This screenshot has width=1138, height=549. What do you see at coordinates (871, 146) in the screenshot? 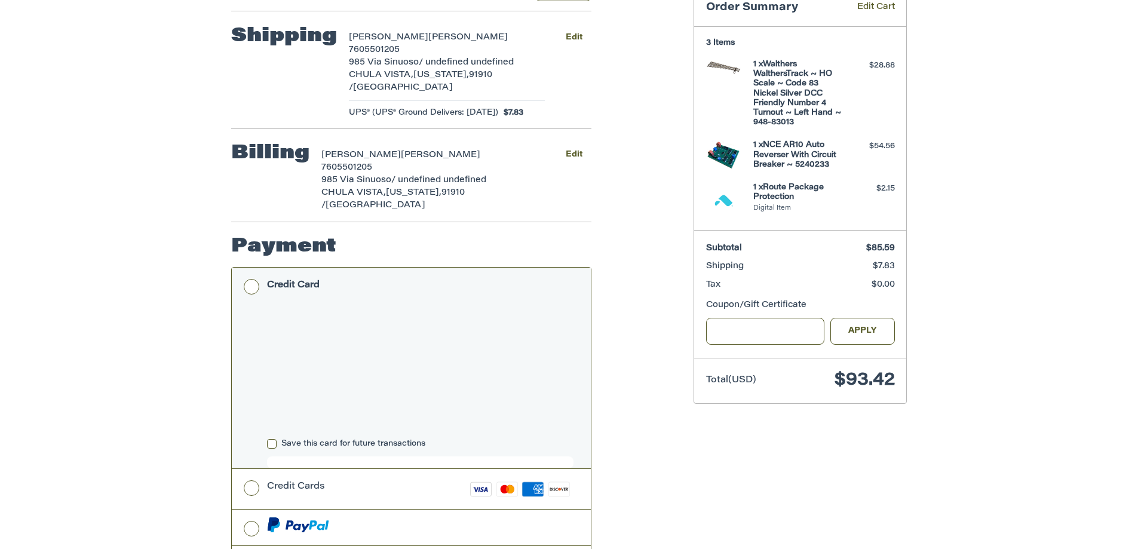
I see `div: $54.56` at bounding box center [871, 146].